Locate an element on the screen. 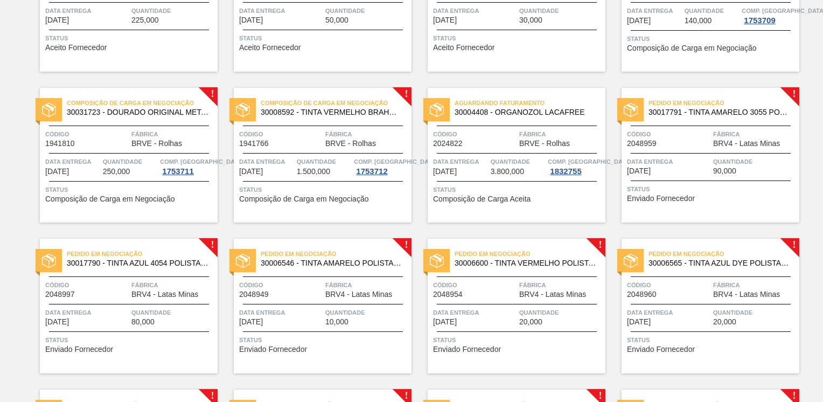 The image size is (823, 402). span: 30,000 is located at coordinates (531, 20).